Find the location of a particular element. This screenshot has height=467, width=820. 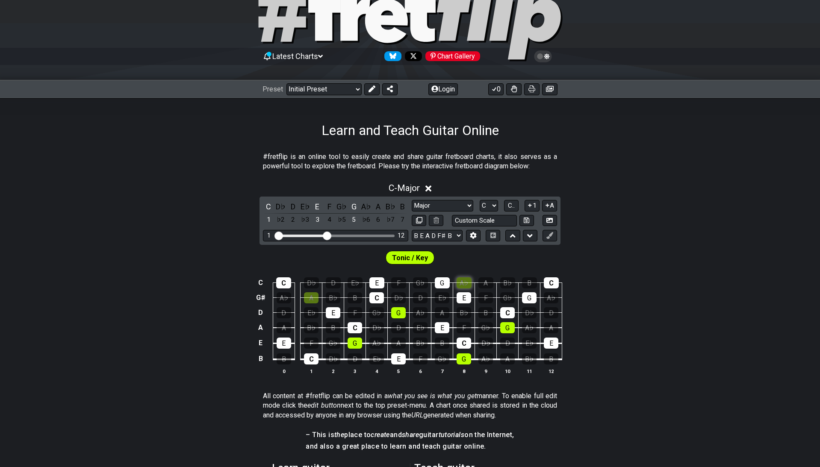

th: 12 is located at coordinates (551, 371).